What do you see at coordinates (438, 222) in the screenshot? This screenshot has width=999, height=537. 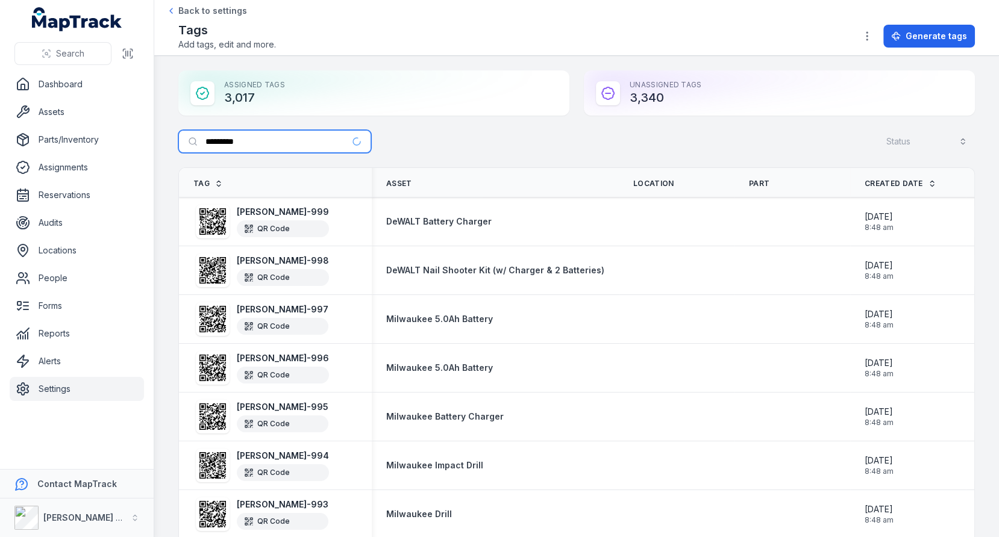 I see `strong: DeWALT Battery Charger` at bounding box center [438, 222].